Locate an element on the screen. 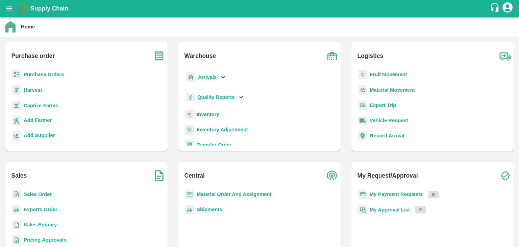 The height and width of the screenshot is (247, 519). b: Inventory Adjustment is located at coordinates (222, 129).